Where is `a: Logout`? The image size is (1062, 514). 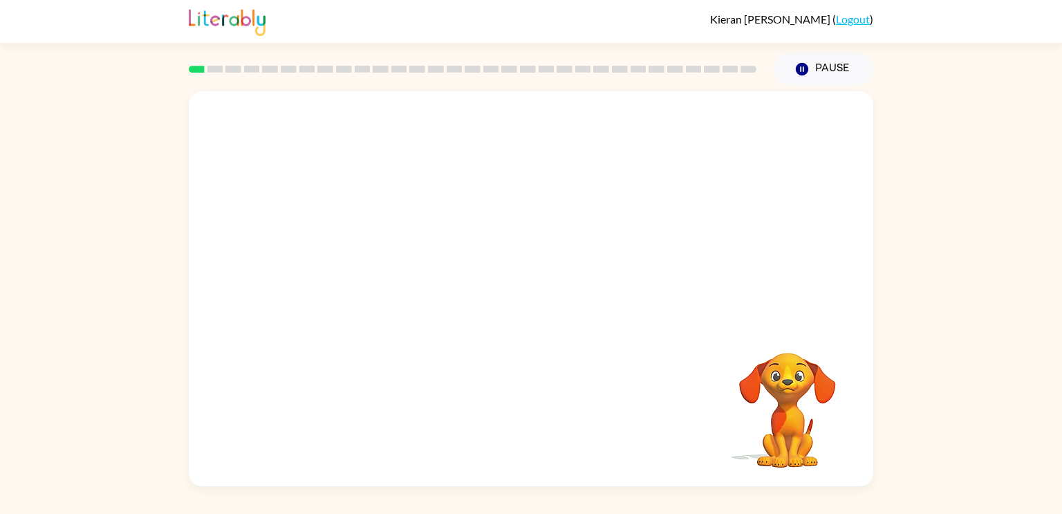 a: Logout is located at coordinates (852, 19).